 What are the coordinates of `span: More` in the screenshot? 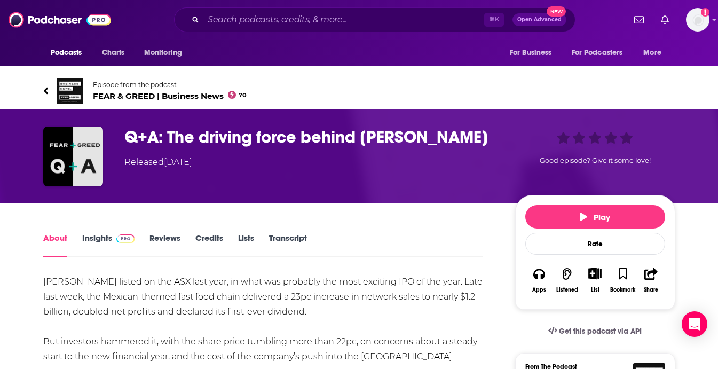 It's located at (652, 53).